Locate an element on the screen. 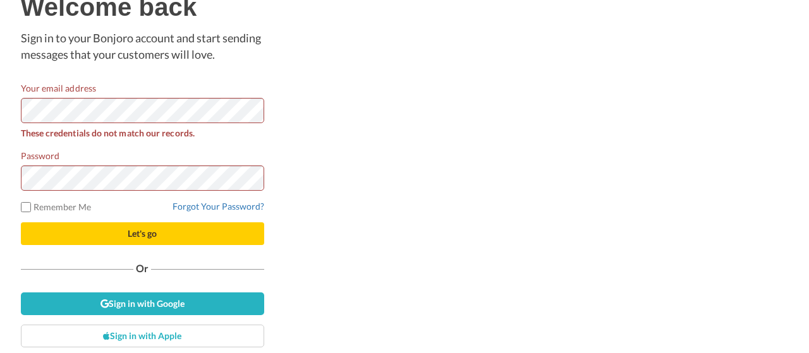 Image resolution: width=809 pixels, height=353 pixels. p: Sign in to your Bonjoro account and start sending messages that your customers will love. is located at coordinates (142, 46).